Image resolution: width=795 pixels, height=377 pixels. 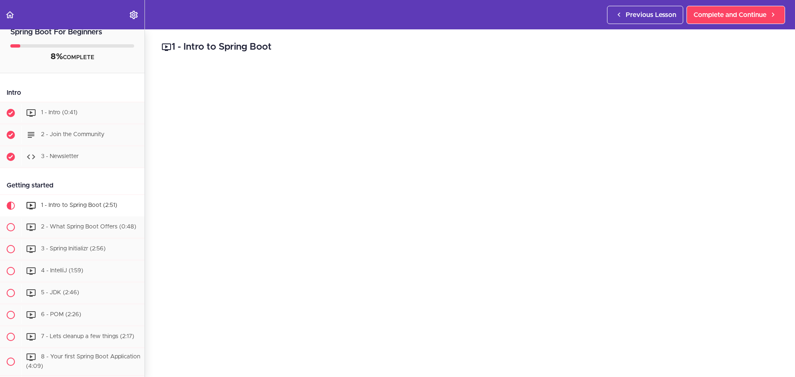 I want to click on span: 2 - What Spring Boot Offers (0:48), so click(x=89, y=227).